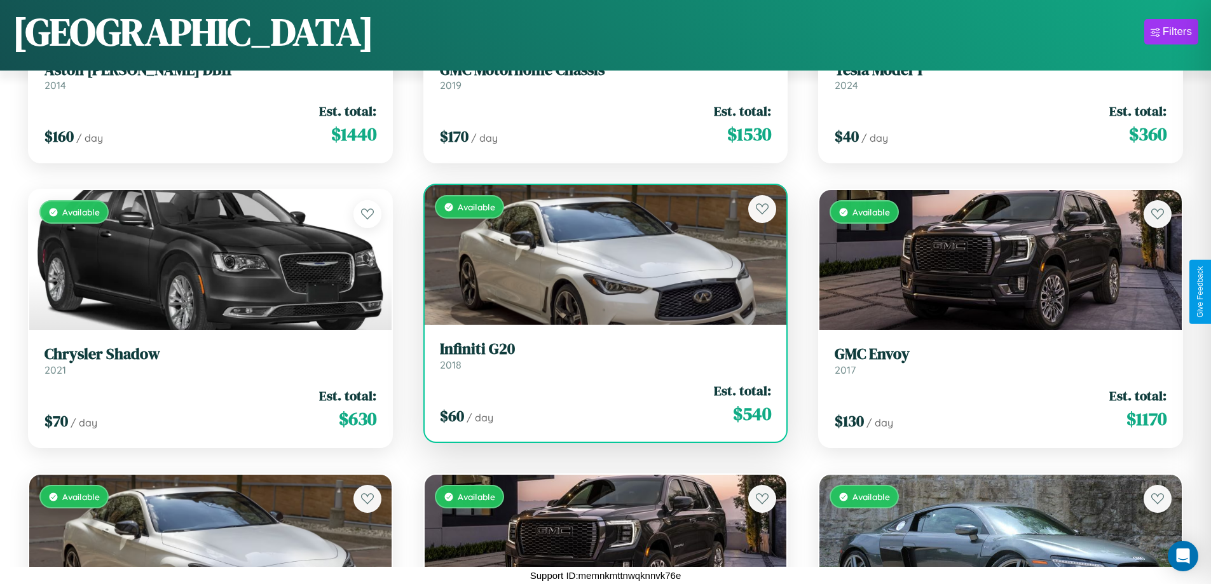 This screenshot has height=584, width=1211. What do you see at coordinates (1001, 361) in the screenshot?
I see `a: GMC Envoy2017` at bounding box center [1001, 361].